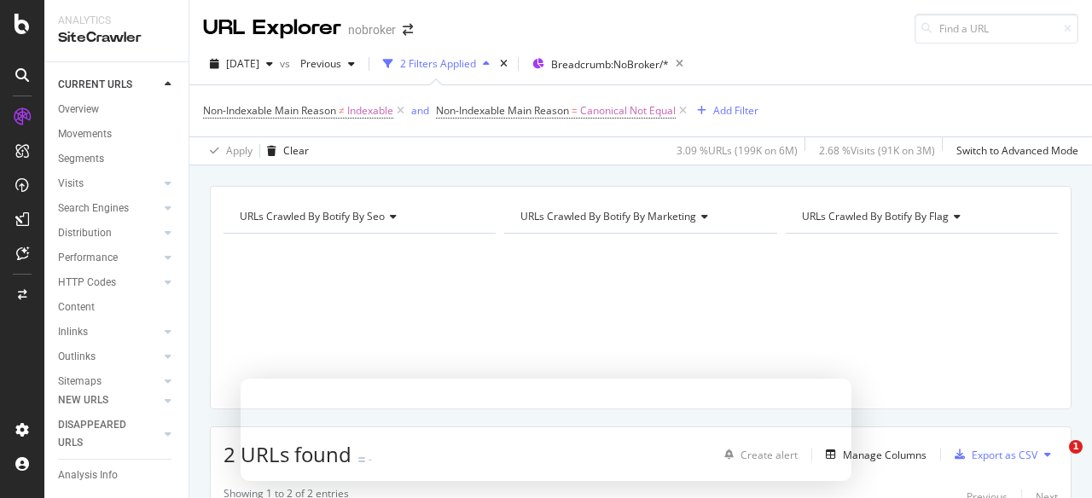 Image resolution: width=1092 pixels, height=498 pixels. What do you see at coordinates (610, 64) in the screenshot?
I see `span: Breadcrumb: NoBroker/*` at bounding box center [610, 64].